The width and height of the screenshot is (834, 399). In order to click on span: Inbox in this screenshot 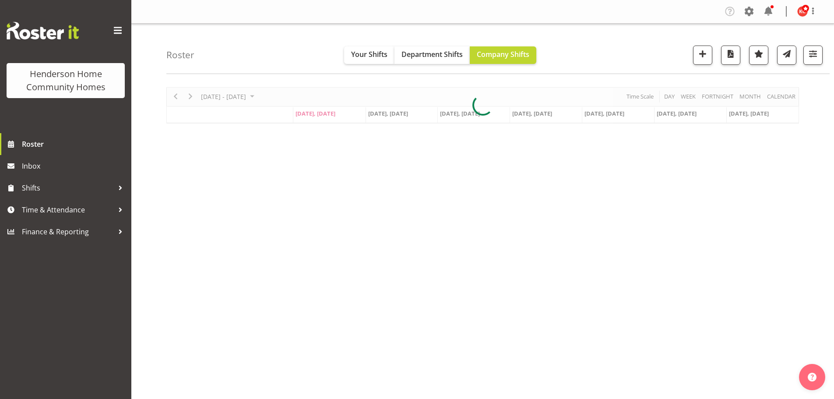, I will do `click(74, 166)`.